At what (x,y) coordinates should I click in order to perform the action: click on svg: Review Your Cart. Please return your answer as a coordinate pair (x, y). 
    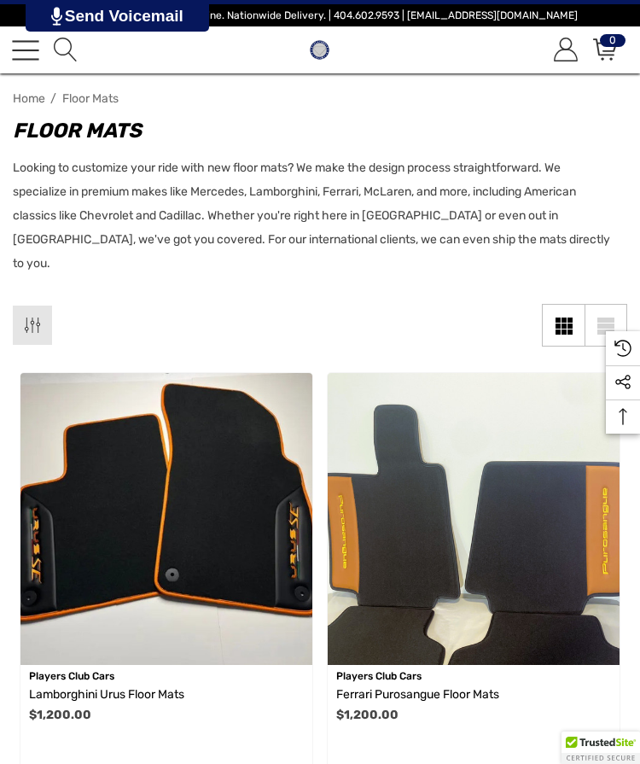
    Looking at the image, I should click on (605, 49).